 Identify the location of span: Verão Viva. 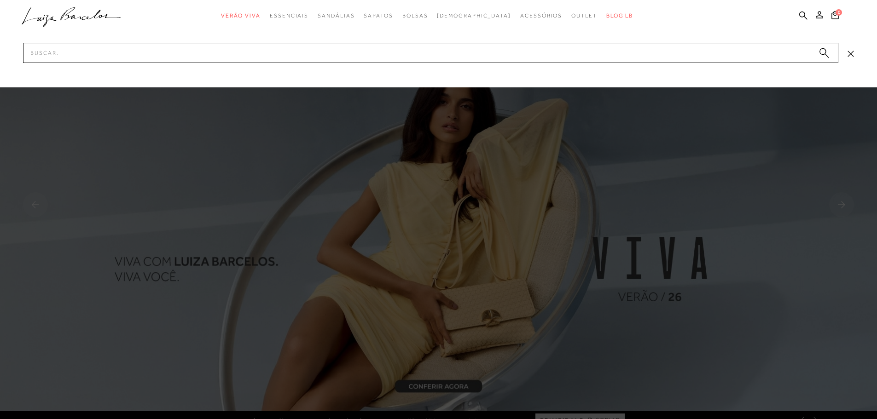
(241, 16).